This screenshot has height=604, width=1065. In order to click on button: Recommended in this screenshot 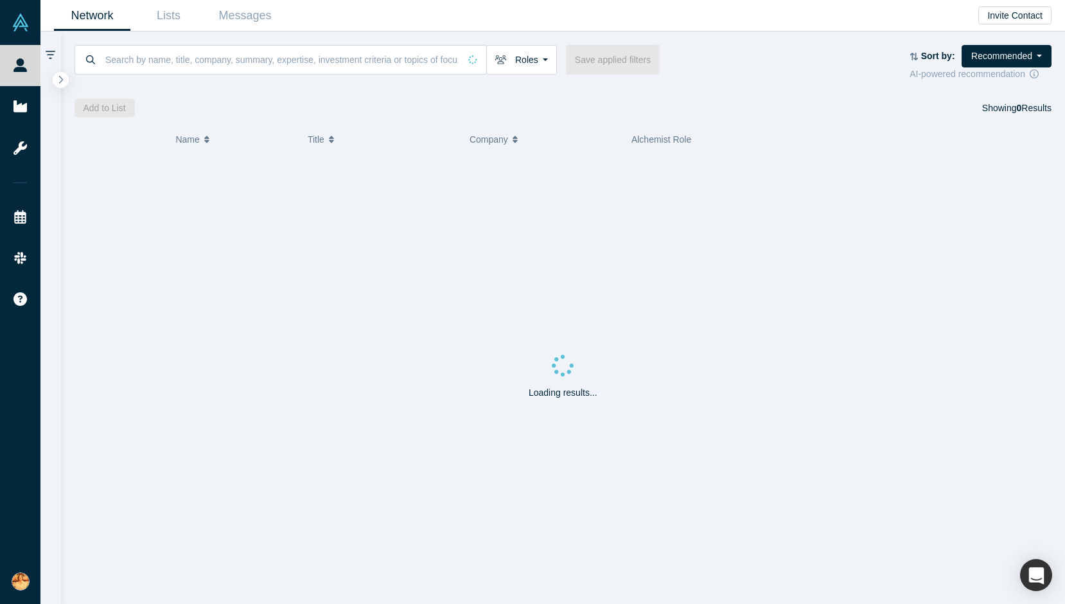, I will do `click(1006, 56)`.